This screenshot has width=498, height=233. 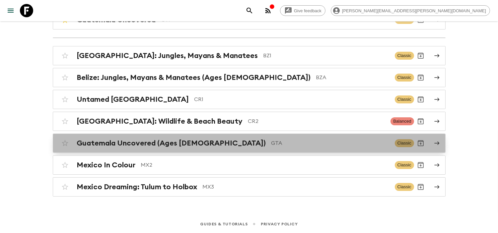 I want to click on p: CR1, so click(x=292, y=100).